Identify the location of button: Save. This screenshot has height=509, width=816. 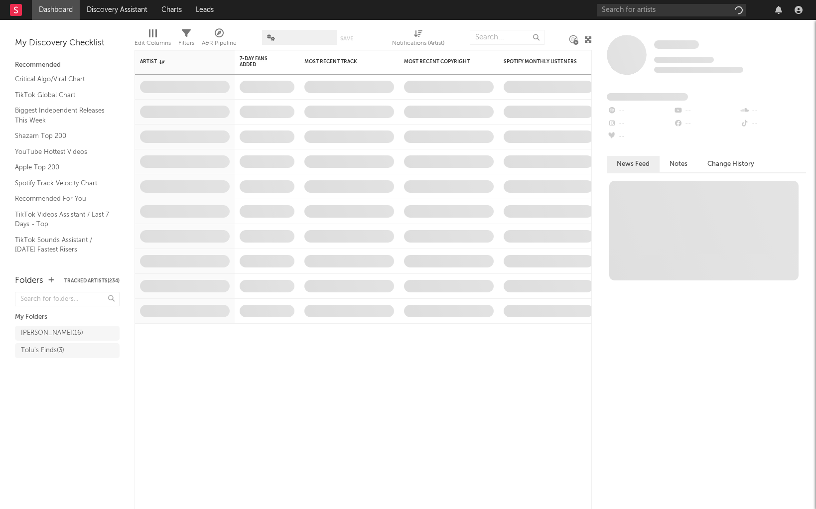
(347, 38).